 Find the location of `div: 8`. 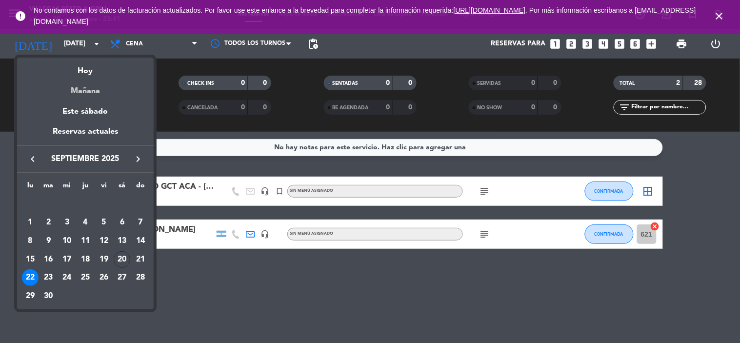

div: 8 is located at coordinates (30, 241).